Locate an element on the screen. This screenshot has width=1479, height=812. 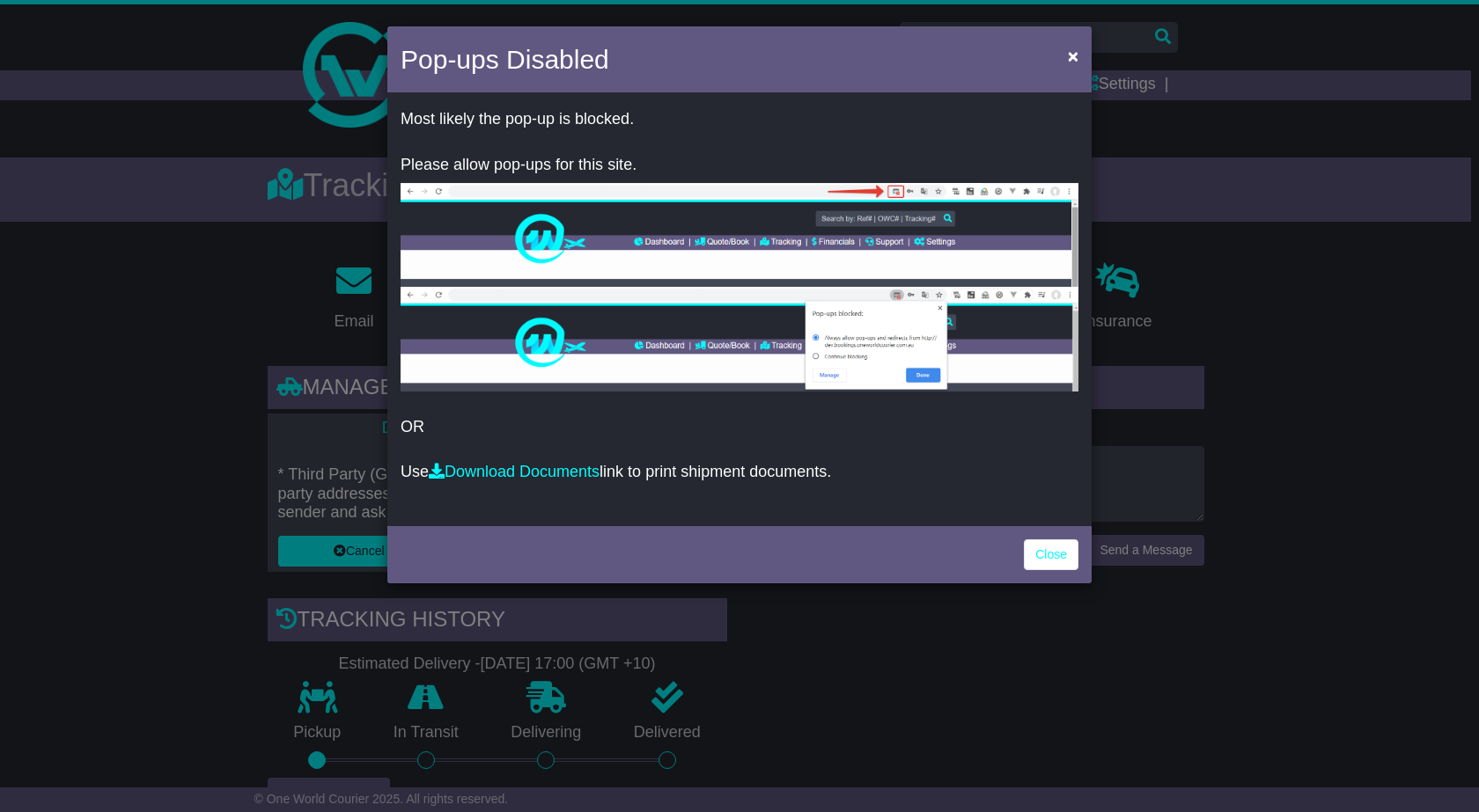
p: Most likely the pop-up is blocked. is located at coordinates (740, 119).